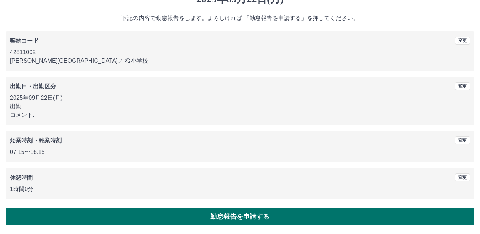 The width and height of the screenshot is (480, 234). What do you see at coordinates (33, 86) in the screenshot?
I see `b: 出勤日・出勤区分` at bounding box center [33, 86].